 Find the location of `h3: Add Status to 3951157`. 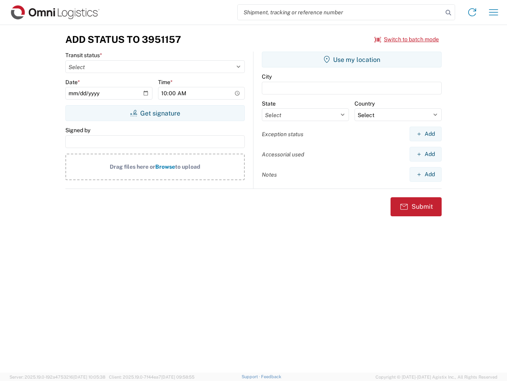

h3: Add Status to 3951157 is located at coordinates (123, 39).